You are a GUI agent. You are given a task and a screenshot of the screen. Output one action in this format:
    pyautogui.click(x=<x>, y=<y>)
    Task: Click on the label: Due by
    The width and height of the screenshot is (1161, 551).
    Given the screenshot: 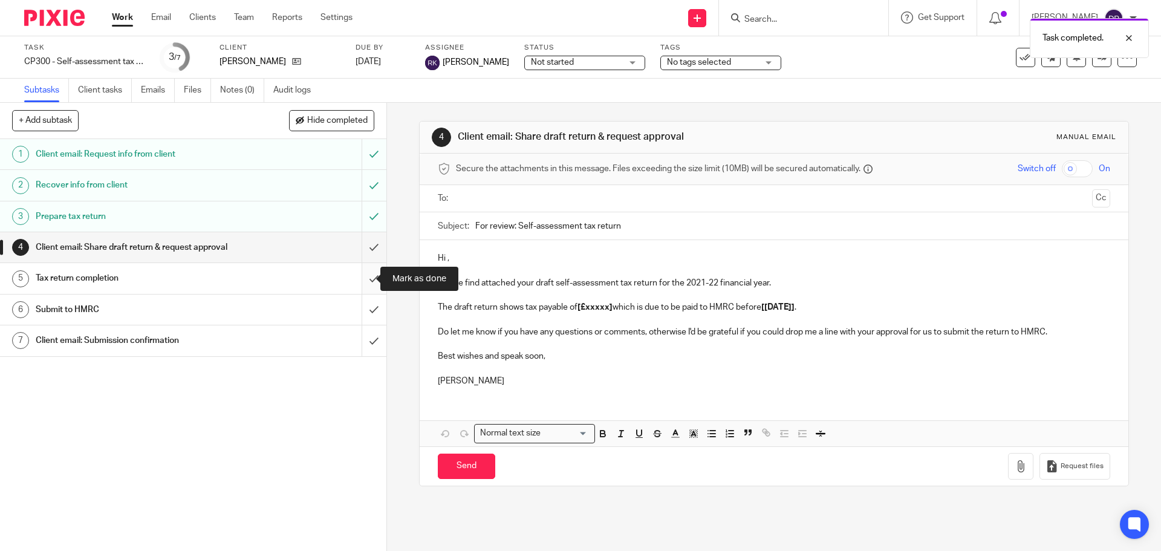 What is the action you would take?
    pyautogui.click(x=383, y=48)
    